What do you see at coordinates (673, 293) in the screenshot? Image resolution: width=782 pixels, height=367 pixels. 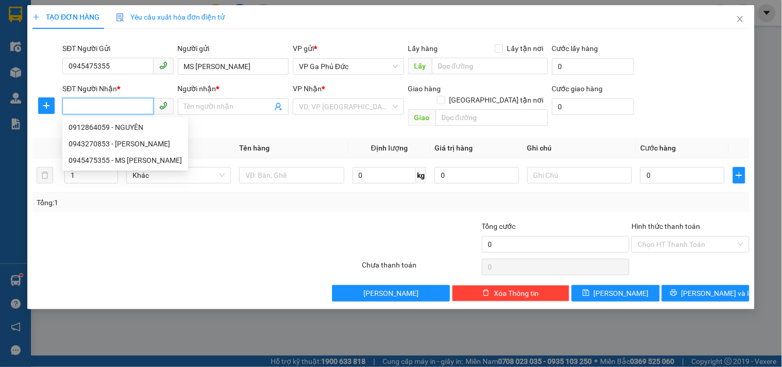 I see `span: printer` at bounding box center [673, 293].